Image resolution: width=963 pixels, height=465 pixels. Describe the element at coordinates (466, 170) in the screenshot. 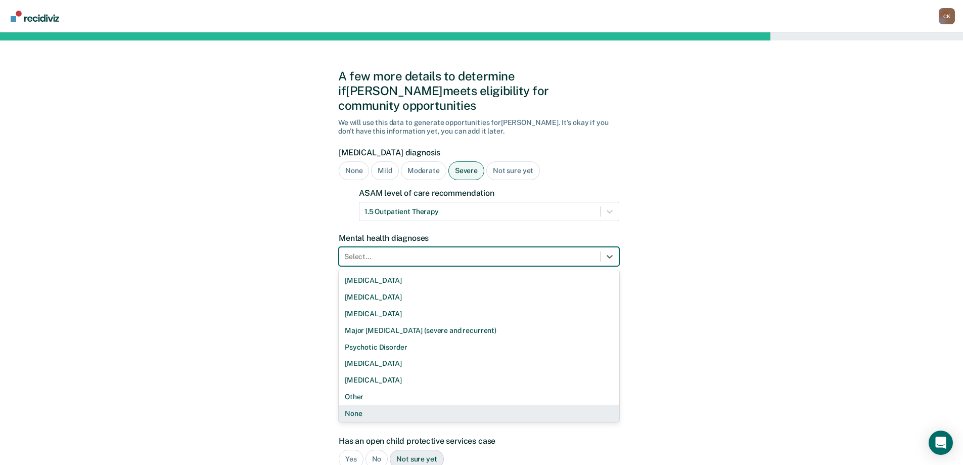

I see `div: Severe` at that location.